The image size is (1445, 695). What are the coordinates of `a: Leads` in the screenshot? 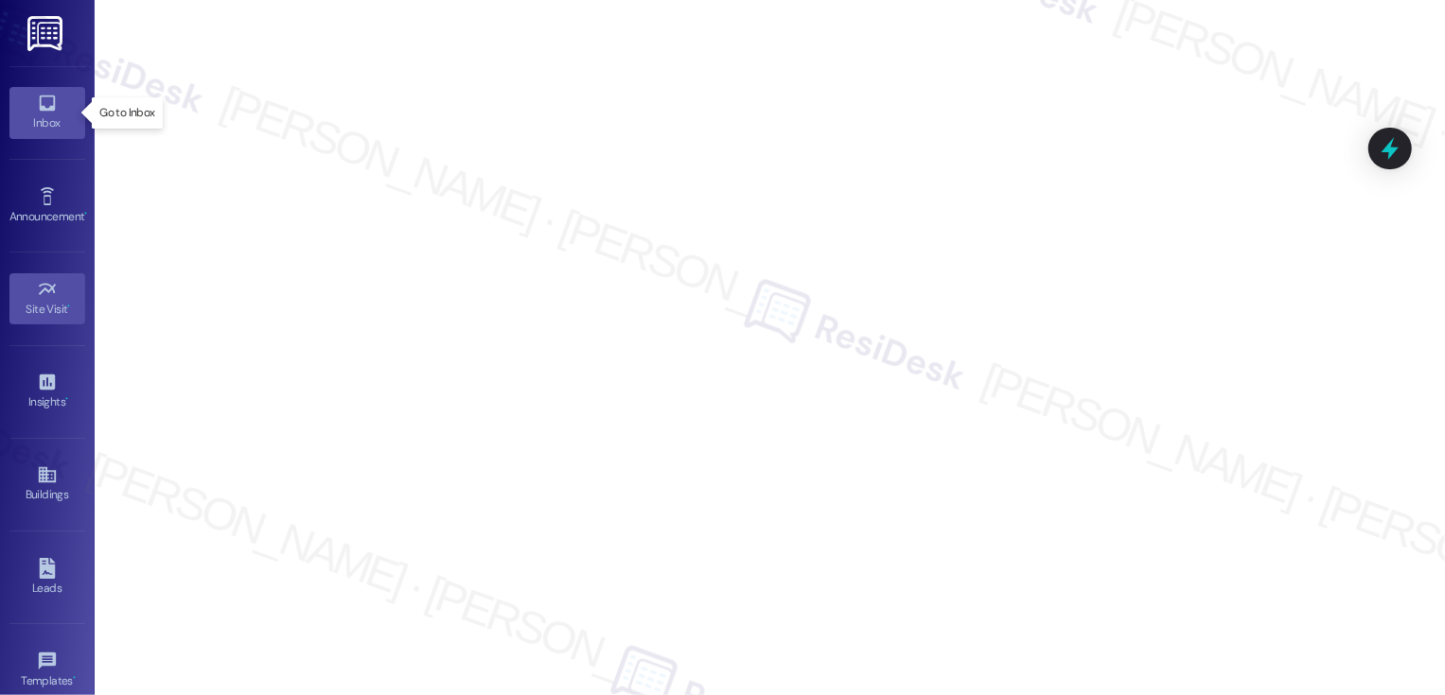 It's located at (47, 578).